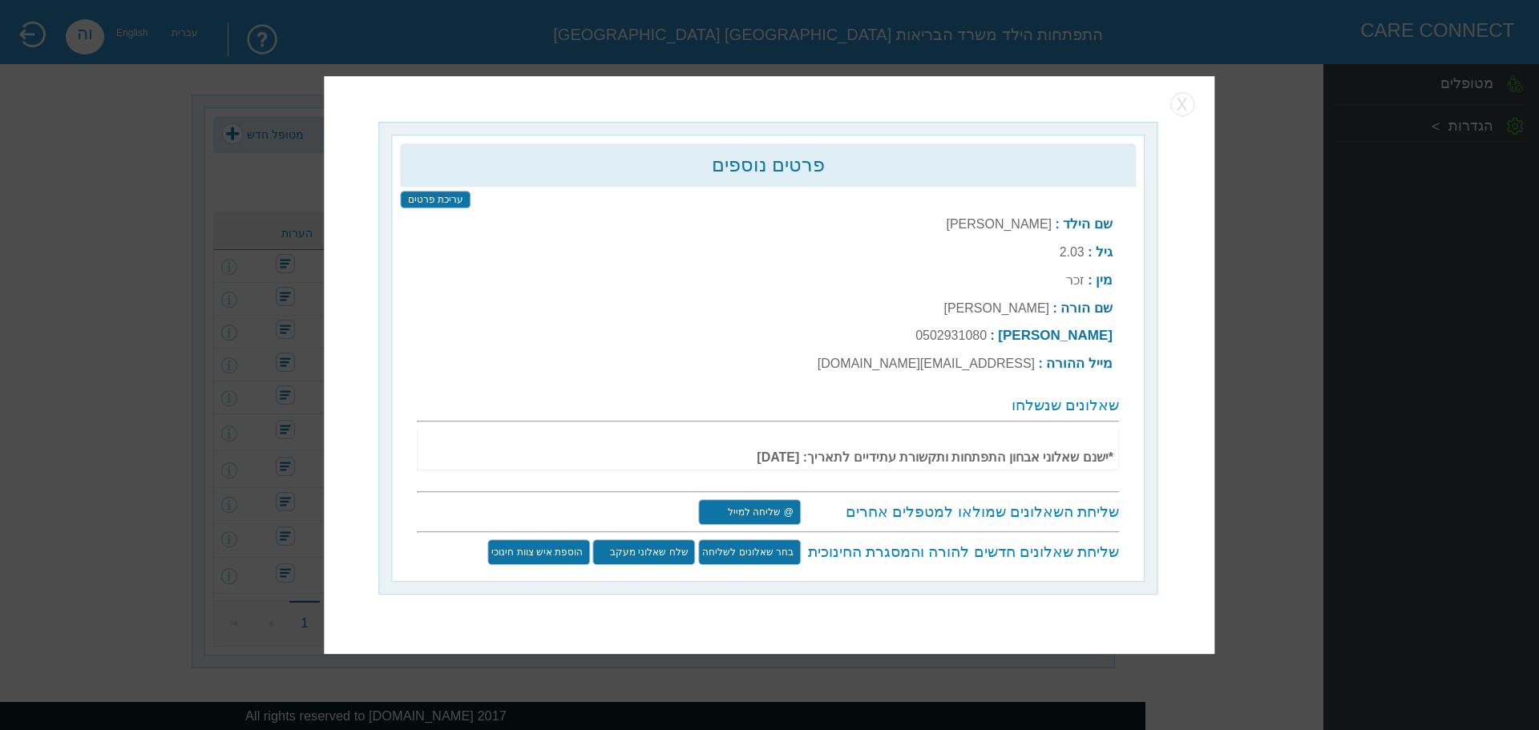 The image size is (1539, 730). What do you see at coordinates (645, 552) in the screenshot?
I see `input: שלח שאלוני מעקב` at bounding box center [645, 552].